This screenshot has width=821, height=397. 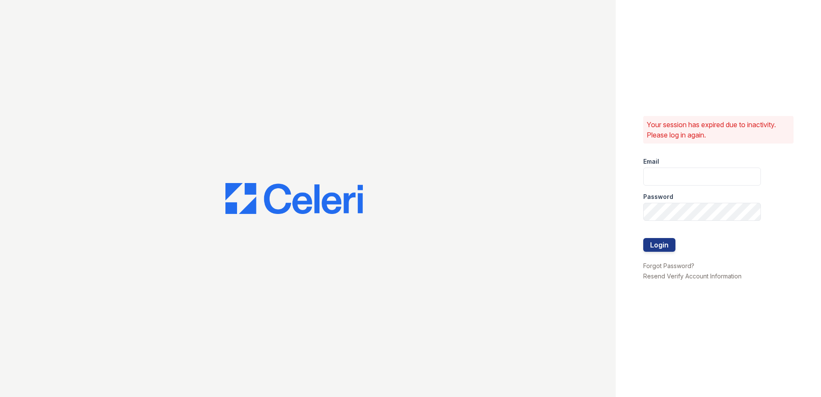 What do you see at coordinates (294, 198) in the screenshot?
I see `img: CE_Logo_Blue-a8612792a0a2168367f1c8372b55b34899dd931a85d93a1a3d3e32e68fde9ad4.png` at bounding box center [294, 198].